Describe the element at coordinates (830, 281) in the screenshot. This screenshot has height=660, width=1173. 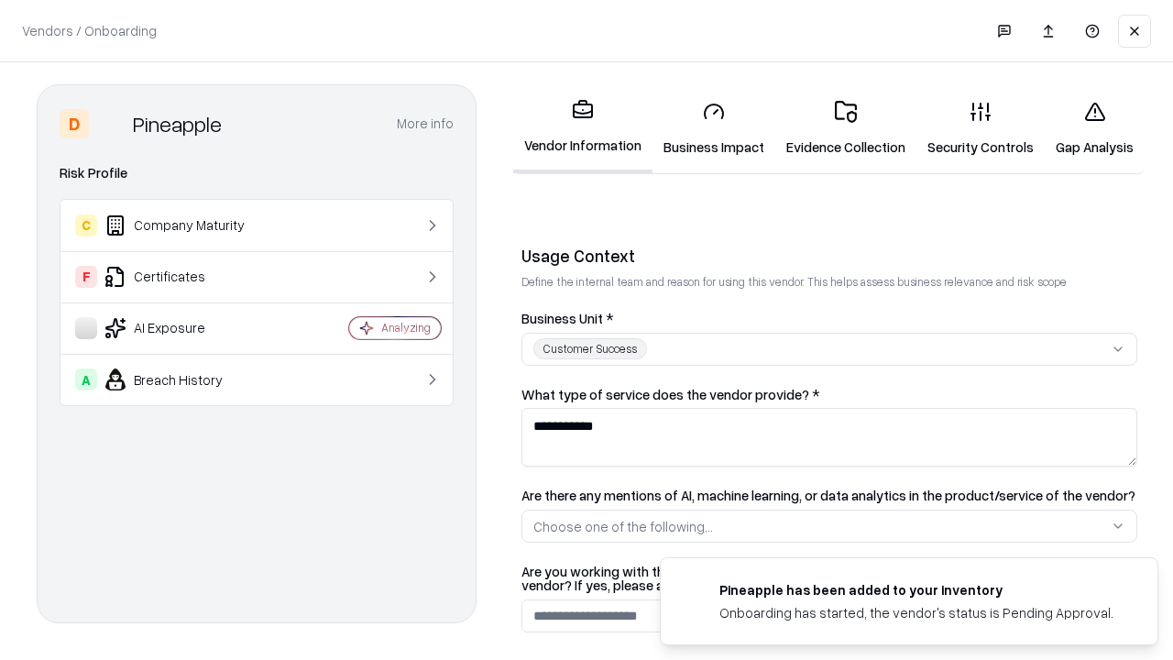
I see `p: Define the internal team and reason for using this vendor. This helps assess business relevance a...` at that location.